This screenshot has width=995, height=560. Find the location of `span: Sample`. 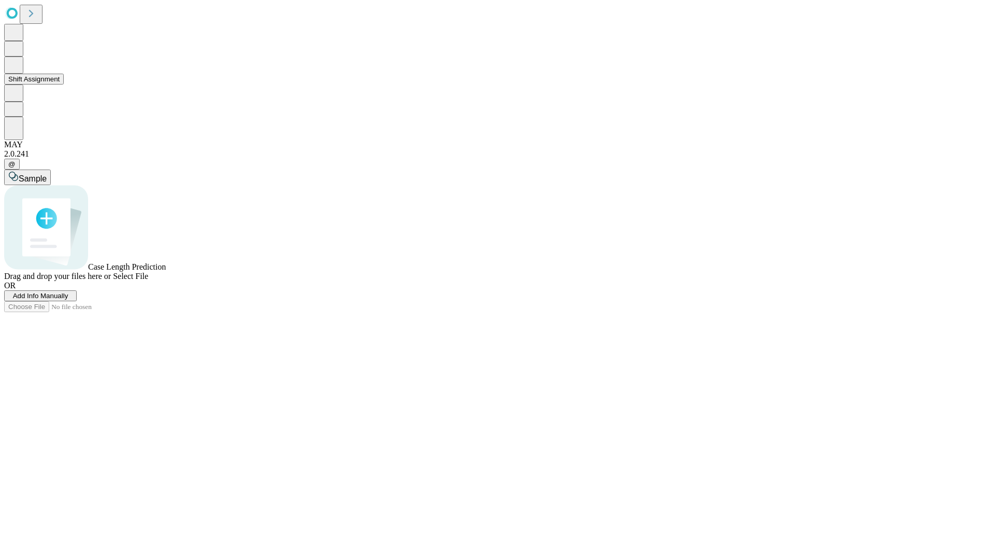

span: Sample is located at coordinates (33, 178).